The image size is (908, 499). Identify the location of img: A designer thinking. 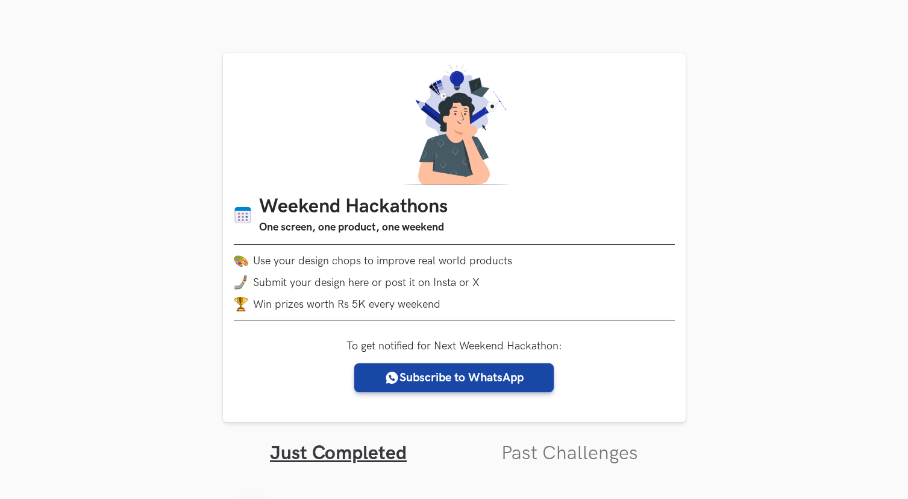
(455, 124).